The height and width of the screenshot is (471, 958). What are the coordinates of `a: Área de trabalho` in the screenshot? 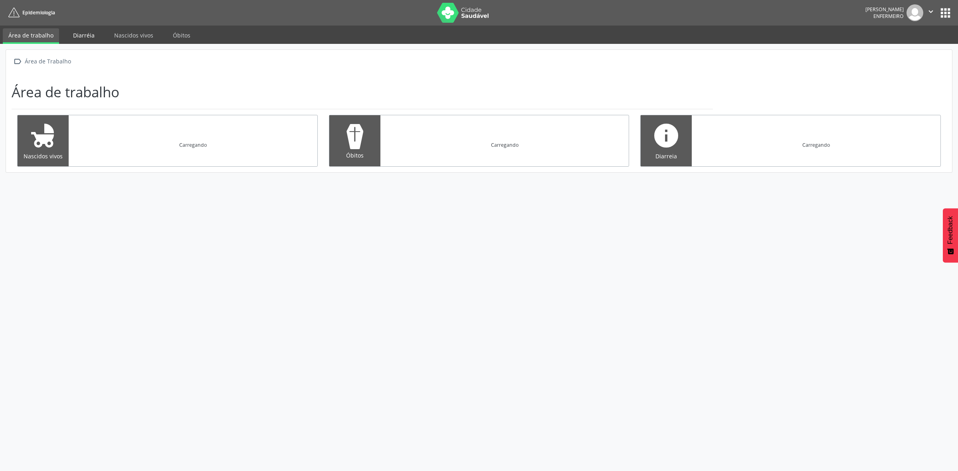 It's located at (31, 36).